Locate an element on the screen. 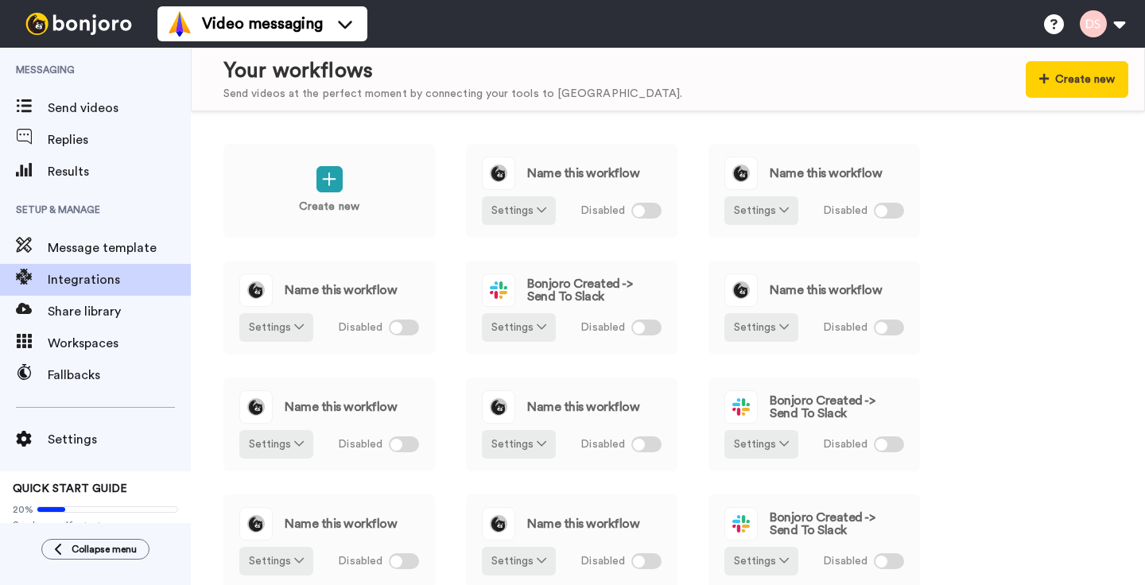 The image size is (1145, 585). span: Integrations is located at coordinates (119, 280).